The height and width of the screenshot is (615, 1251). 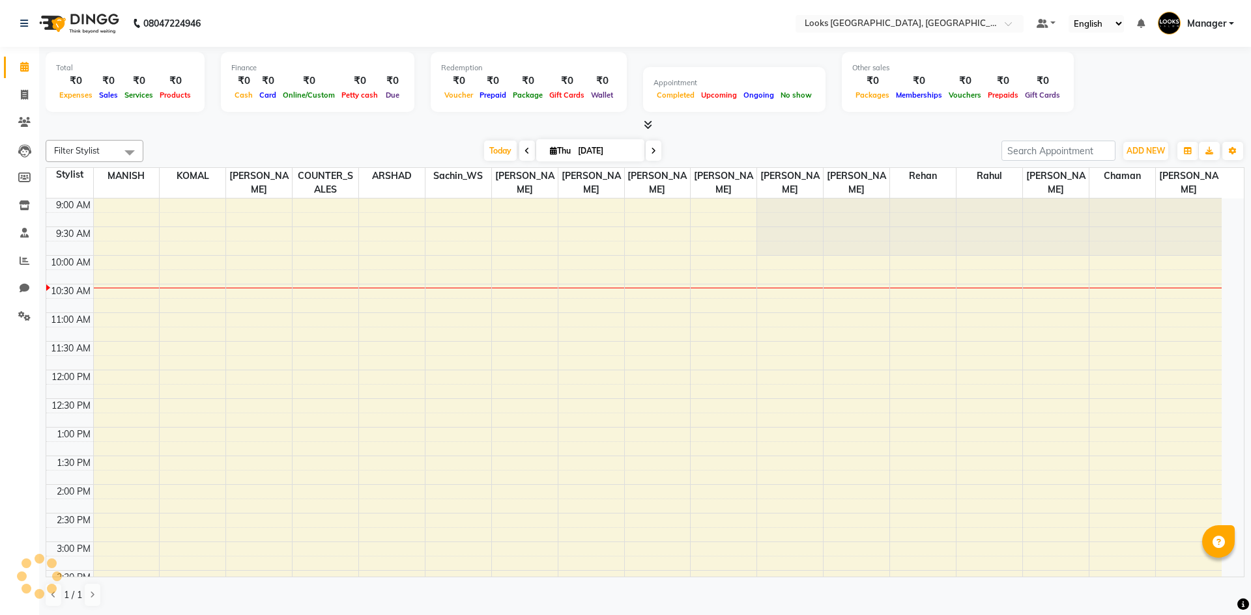 What do you see at coordinates (1145, 151) in the screenshot?
I see `button: ADD NEW` at bounding box center [1145, 151].